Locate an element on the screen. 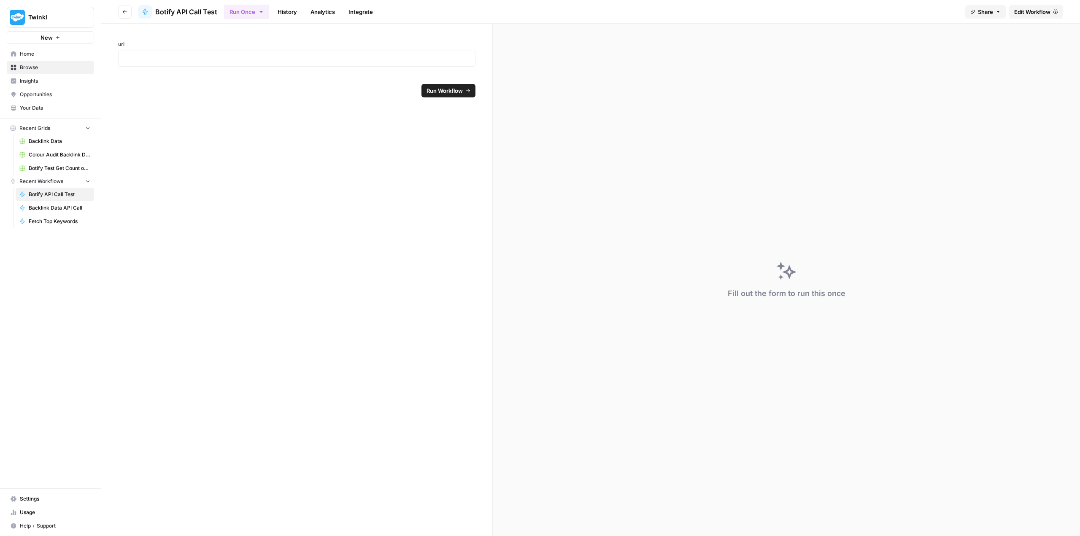 The width and height of the screenshot is (1080, 536). a: Browse is located at coordinates (50, 67).